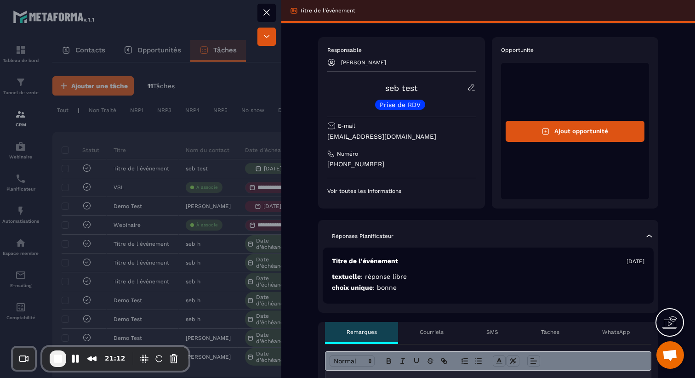  I want to click on p: SMS, so click(492, 332).